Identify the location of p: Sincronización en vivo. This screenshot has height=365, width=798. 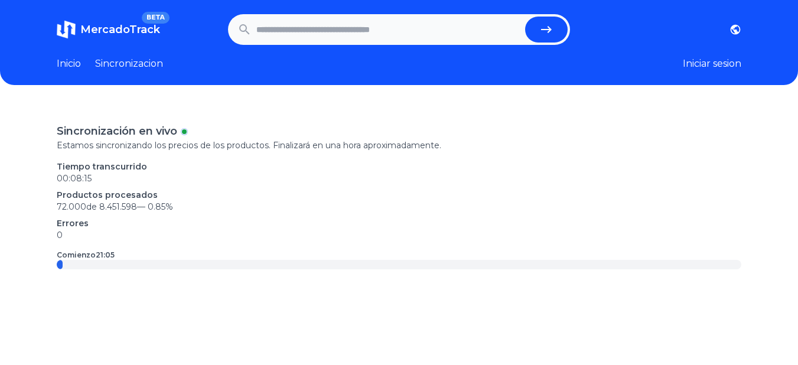
(117, 131).